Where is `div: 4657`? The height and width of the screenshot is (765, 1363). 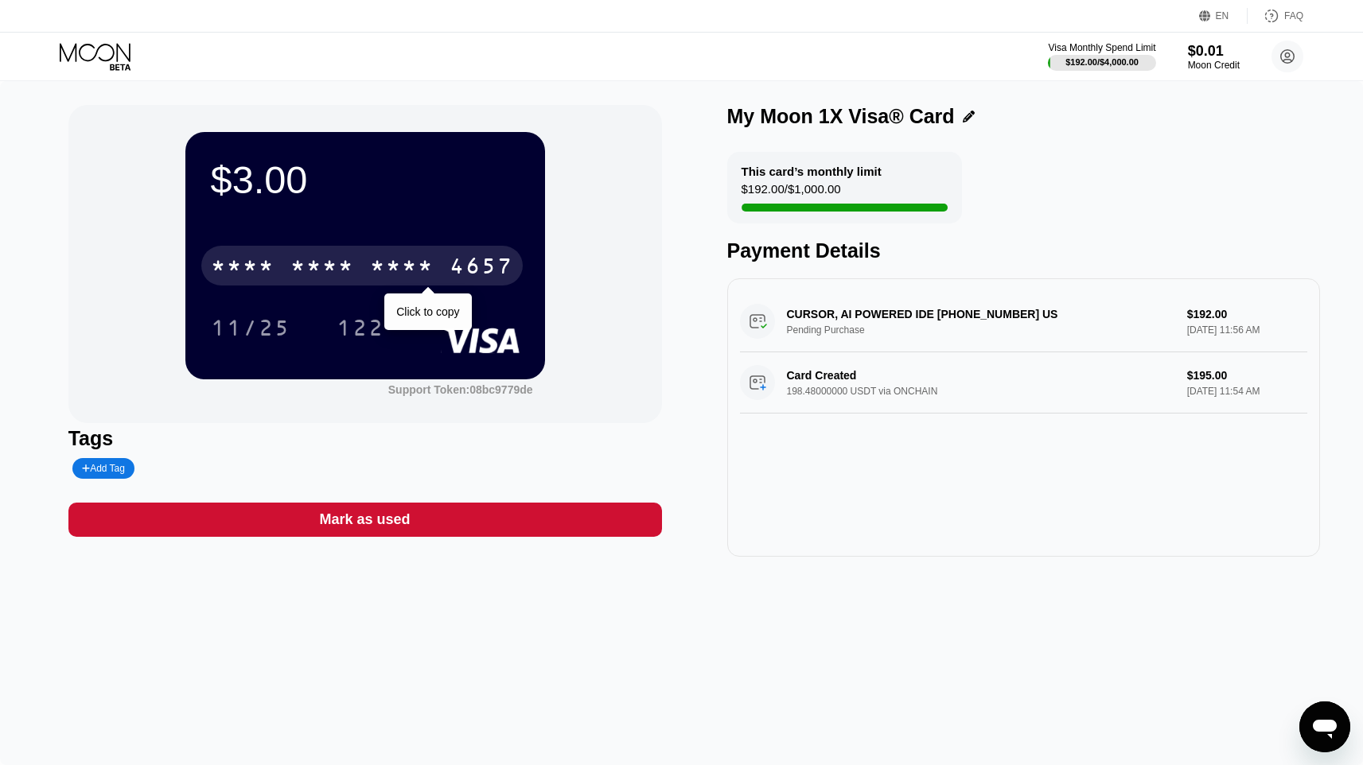 div: 4657 is located at coordinates (481, 268).